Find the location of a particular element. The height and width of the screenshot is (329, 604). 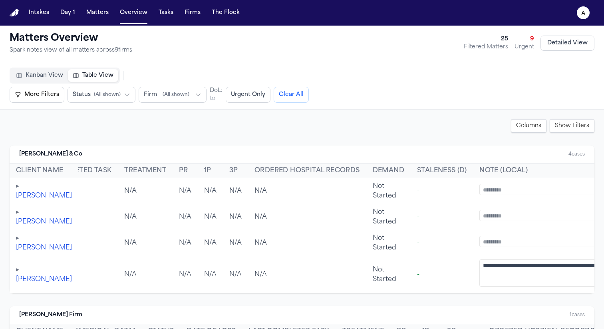

a: Tasks is located at coordinates (166, 13).